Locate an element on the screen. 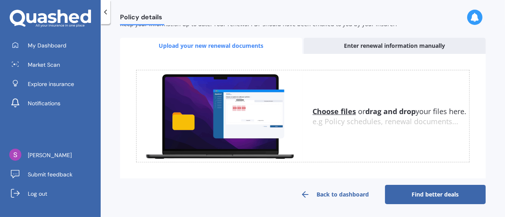 This screenshot has height=217, width=505. span: Policy details is located at coordinates (142, 19).